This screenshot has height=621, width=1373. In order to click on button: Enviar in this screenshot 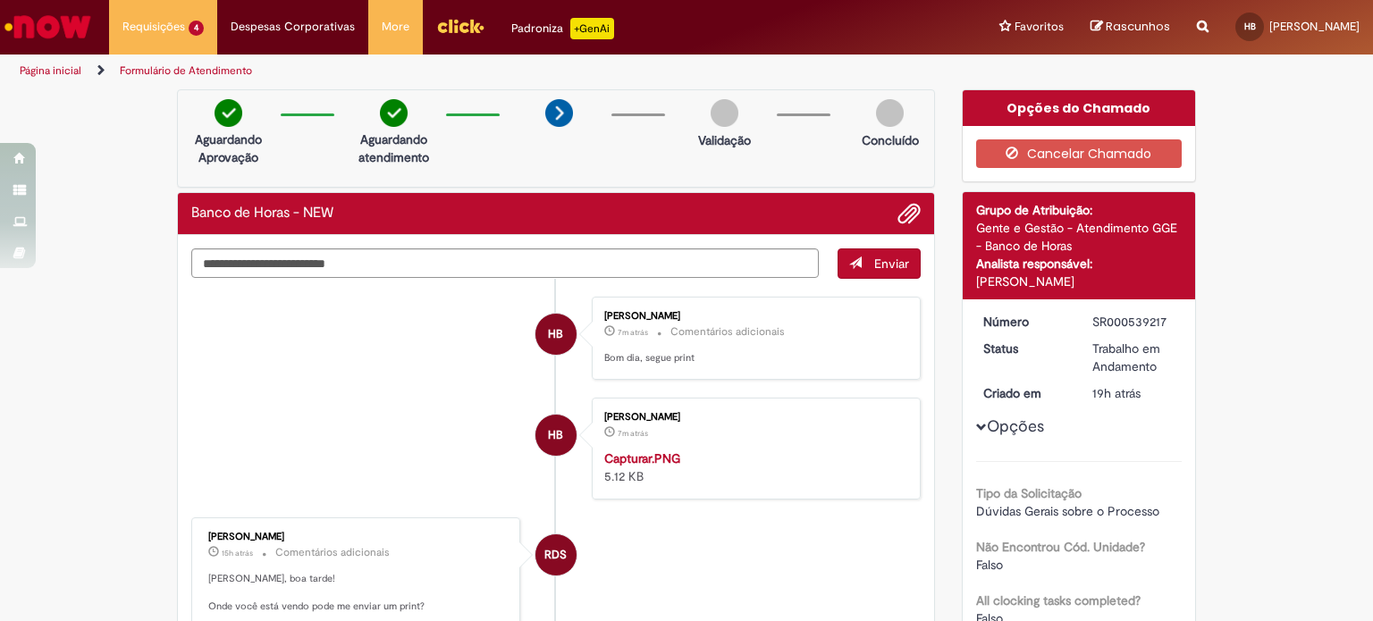, I will do `click(879, 264)`.